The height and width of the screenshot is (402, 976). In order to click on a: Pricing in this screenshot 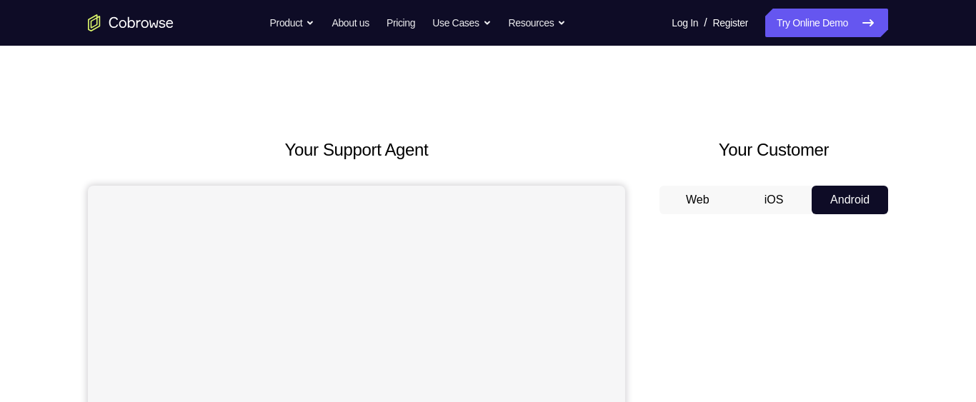, I will do `click(401, 23)`.